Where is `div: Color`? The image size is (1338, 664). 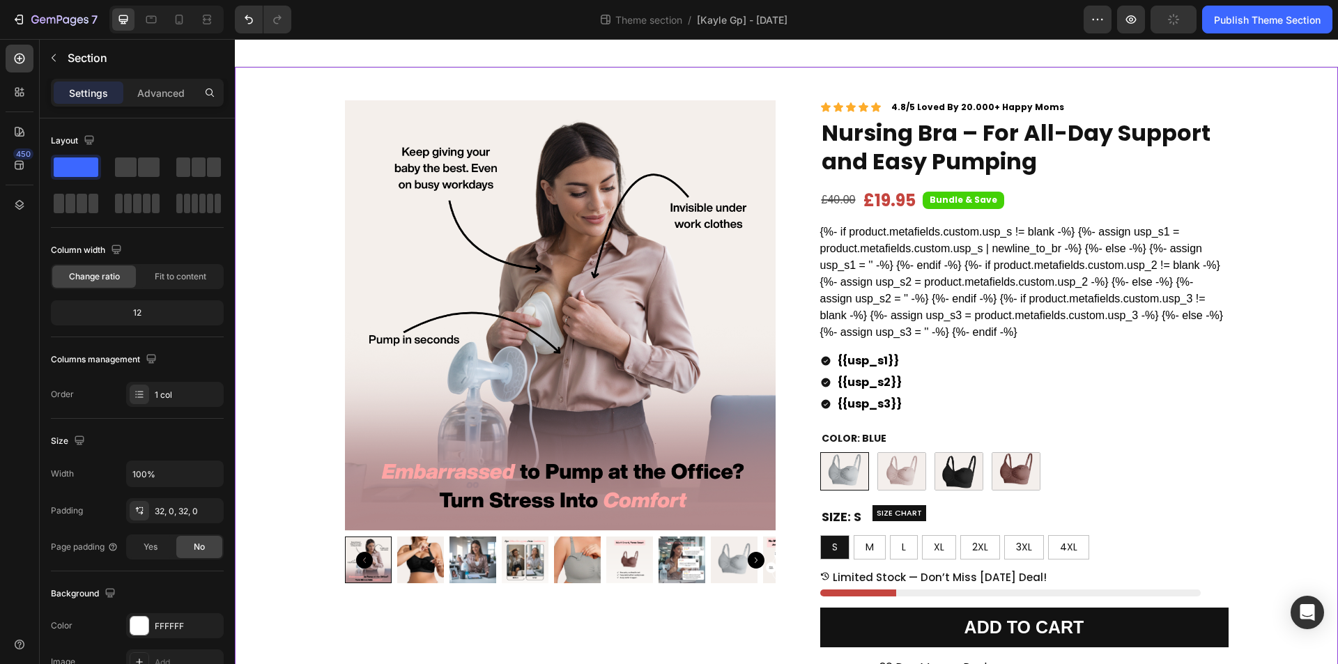
div: Color is located at coordinates (61, 626).